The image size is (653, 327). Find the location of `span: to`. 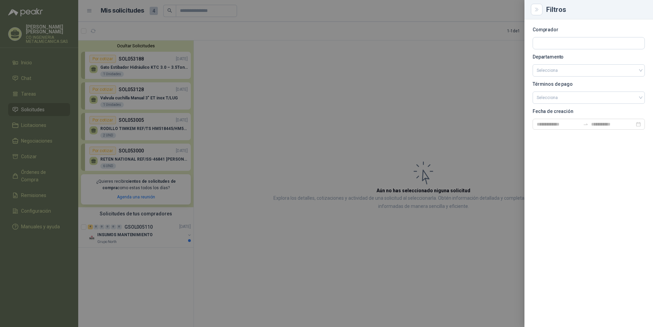

span: to is located at coordinates (586, 124).